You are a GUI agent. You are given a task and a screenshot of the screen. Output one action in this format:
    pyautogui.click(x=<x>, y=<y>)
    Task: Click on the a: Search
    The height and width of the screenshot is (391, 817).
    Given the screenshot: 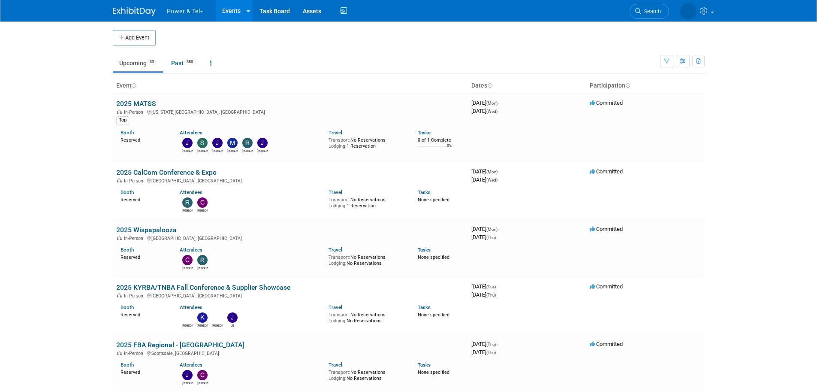 What is the action you would take?
    pyautogui.click(x=650, y=11)
    